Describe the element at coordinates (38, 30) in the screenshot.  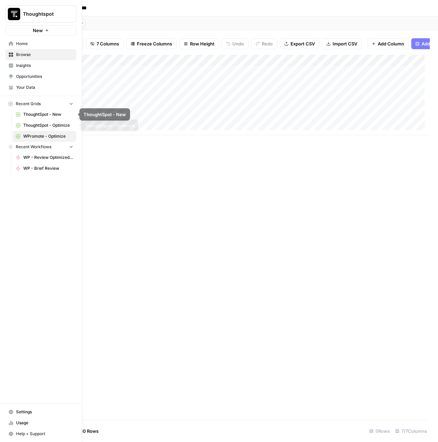
I see `span: New` at that location.